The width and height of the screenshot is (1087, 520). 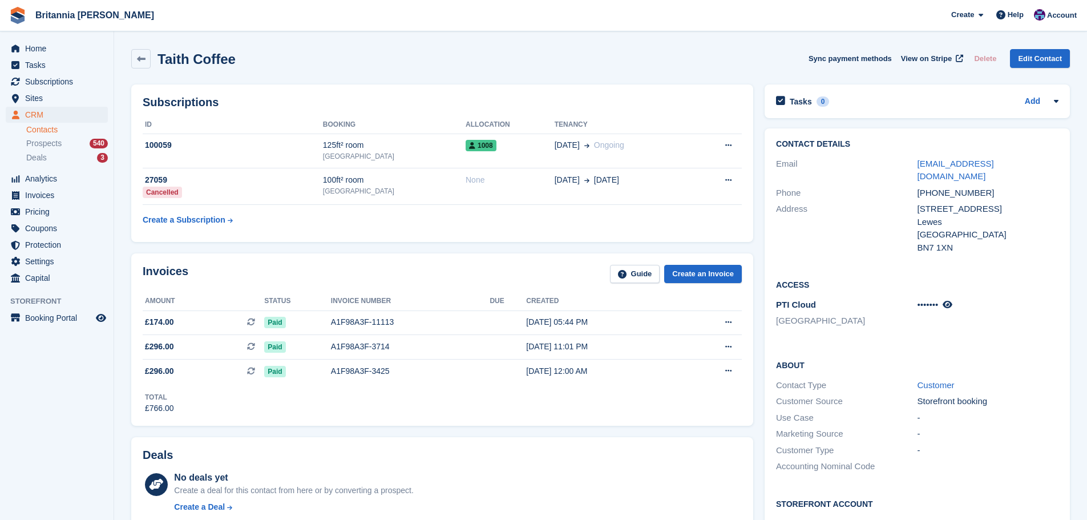 I want to click on span: Protection, so click(x=59, y=245).